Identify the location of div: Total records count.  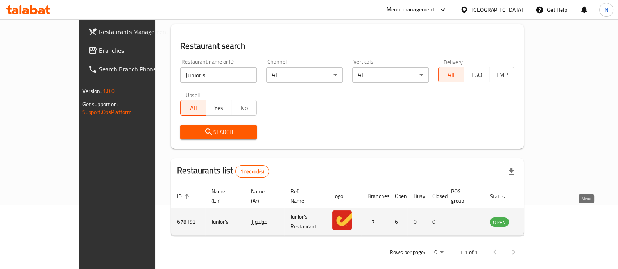
(252, 172).